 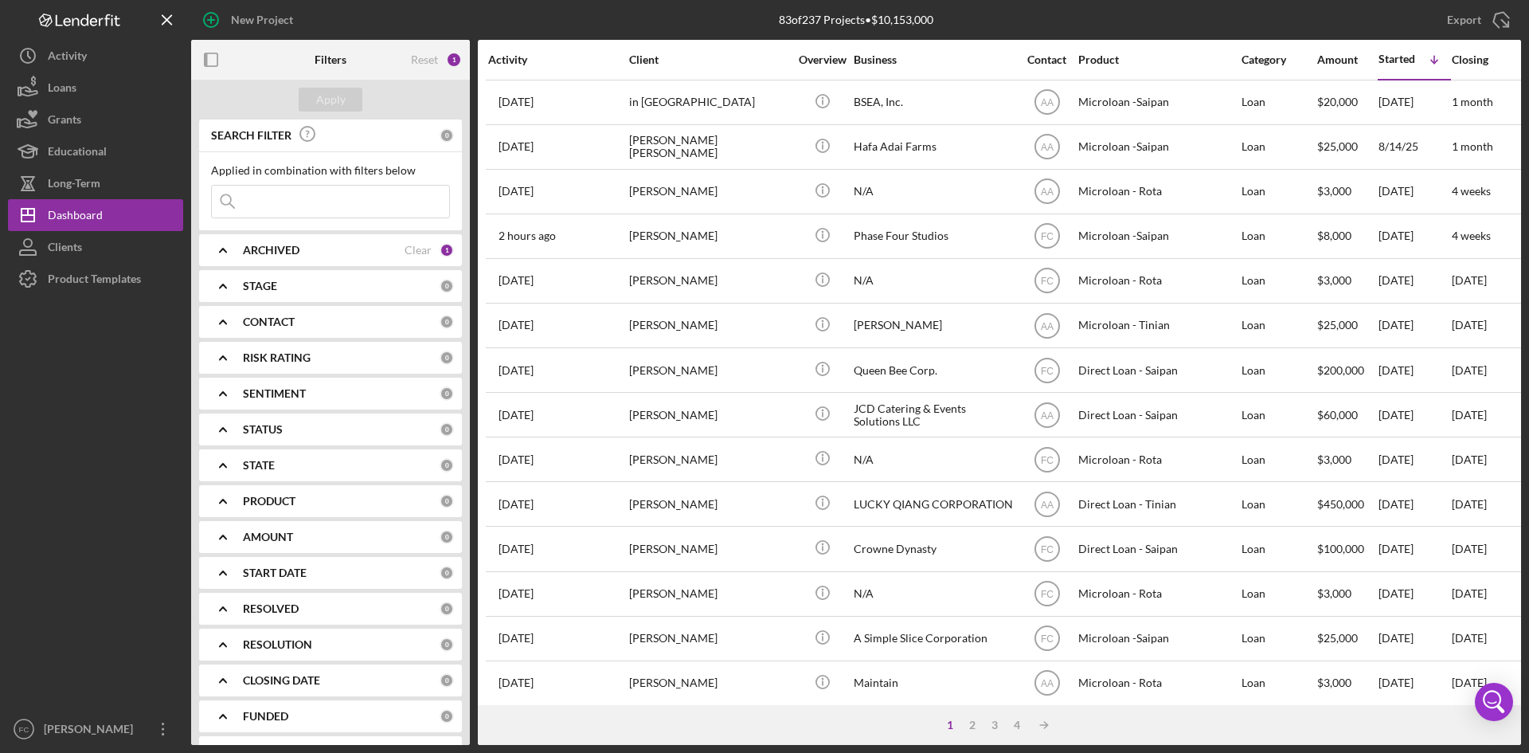 I want to click on div: JCD Catering & Events Solutions LLC, so click(x=933, y=414).